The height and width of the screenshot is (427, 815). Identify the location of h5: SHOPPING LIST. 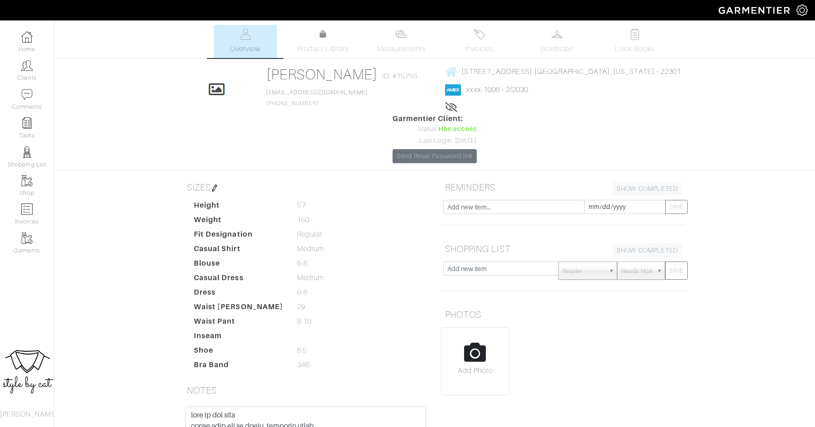
(564, 249).